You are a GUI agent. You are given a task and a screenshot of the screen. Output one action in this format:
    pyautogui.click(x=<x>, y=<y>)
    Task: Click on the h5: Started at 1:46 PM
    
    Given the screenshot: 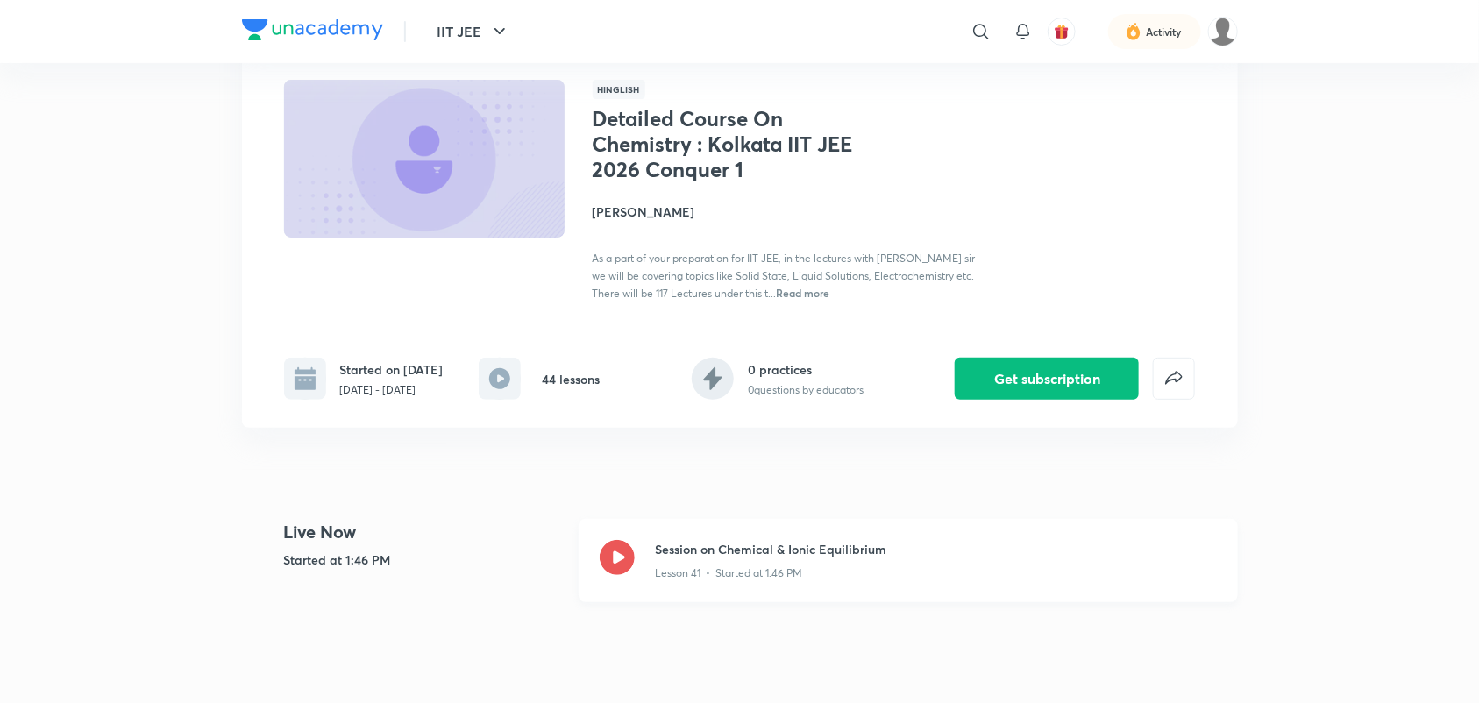 What is the action you would take?
    pyautogui.click(x=424, y=559)
    